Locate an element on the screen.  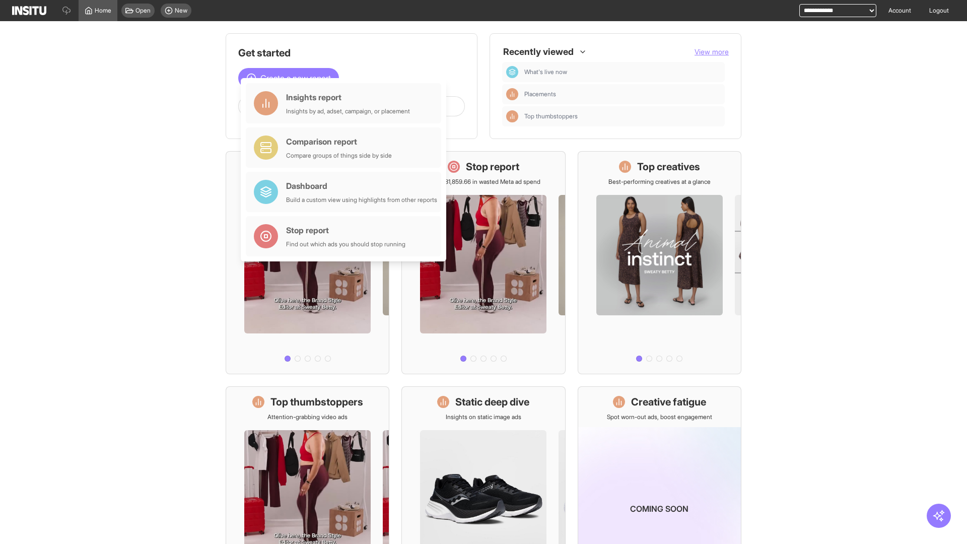
p: Save £31,859.66 in wasted Meta ad spend is located at coordinates (483, 182).